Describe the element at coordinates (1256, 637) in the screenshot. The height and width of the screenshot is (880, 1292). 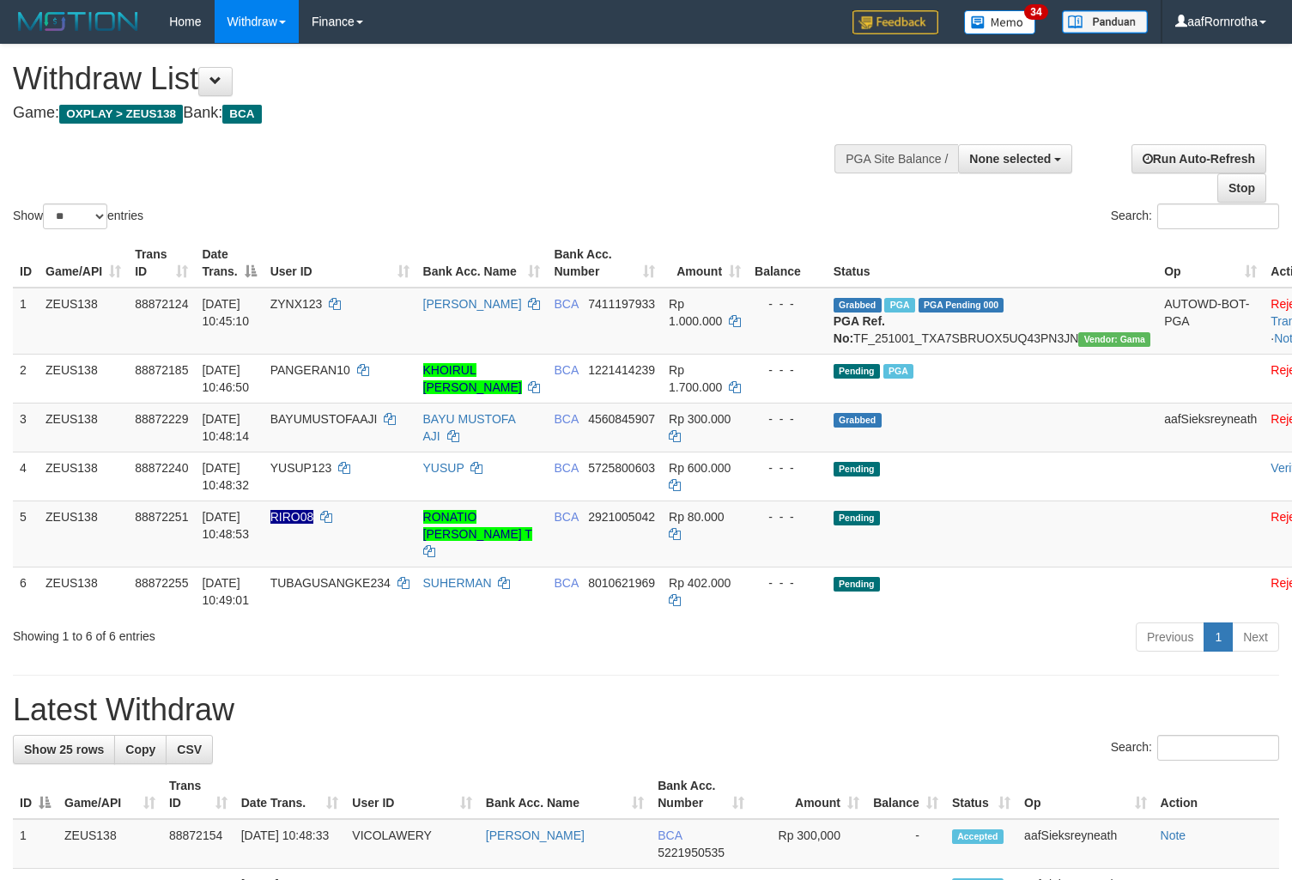
I see `a: Next` at that location.